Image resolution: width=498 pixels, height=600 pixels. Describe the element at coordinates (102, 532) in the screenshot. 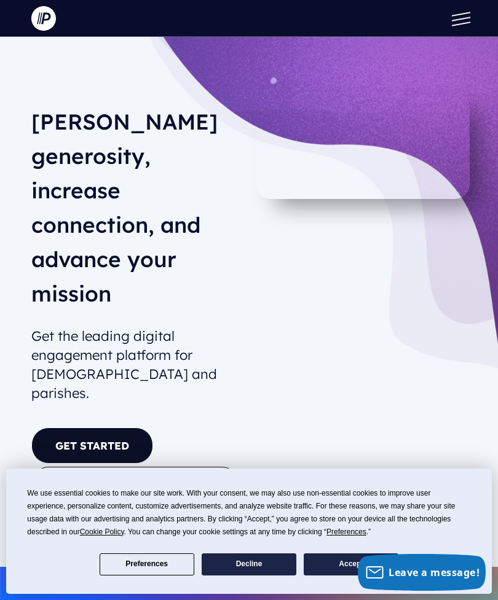

I see `span: Cookie Policy` at that location.